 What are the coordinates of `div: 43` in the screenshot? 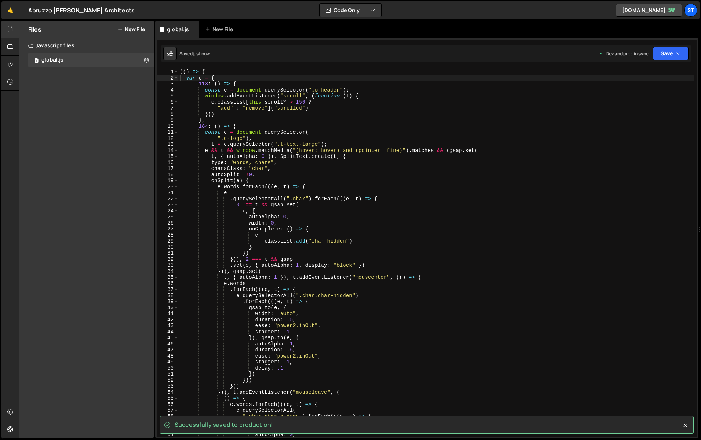 It's located at (167, 325).